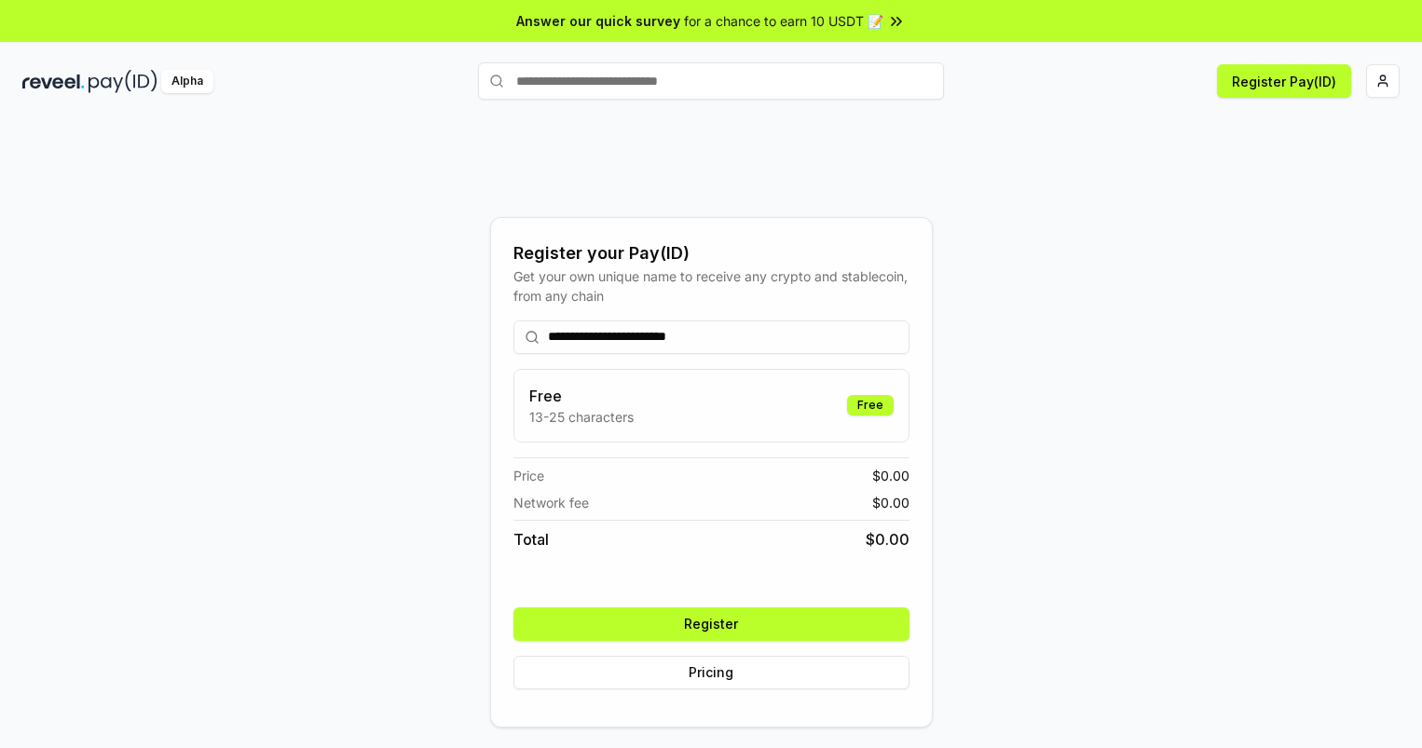 The height and width of the screenshot is (748, 1422). What do you see at coordinates (551, 502) in the screenshot?
I see `span: Network fee` at bounding box center [551, 502].